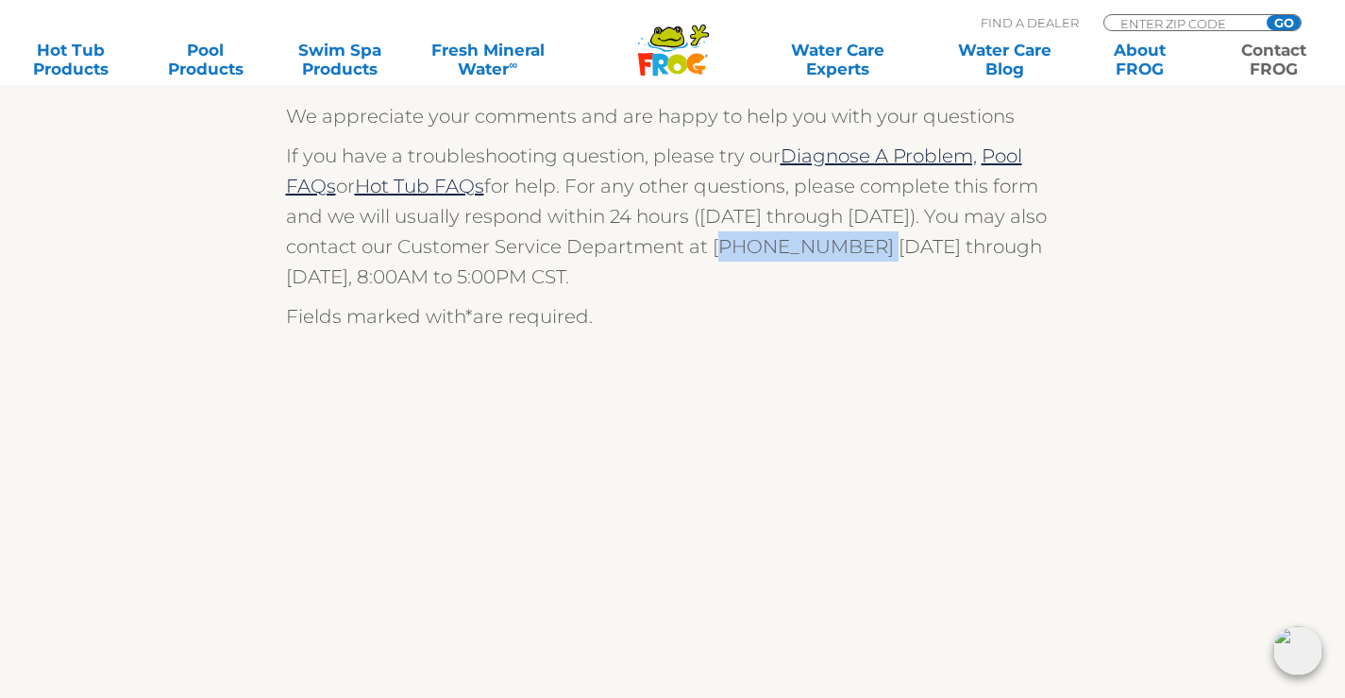 The height and width of the screenshot is (698, 1345). I want to click on input: Zip Code Form, so click(1182, 23).